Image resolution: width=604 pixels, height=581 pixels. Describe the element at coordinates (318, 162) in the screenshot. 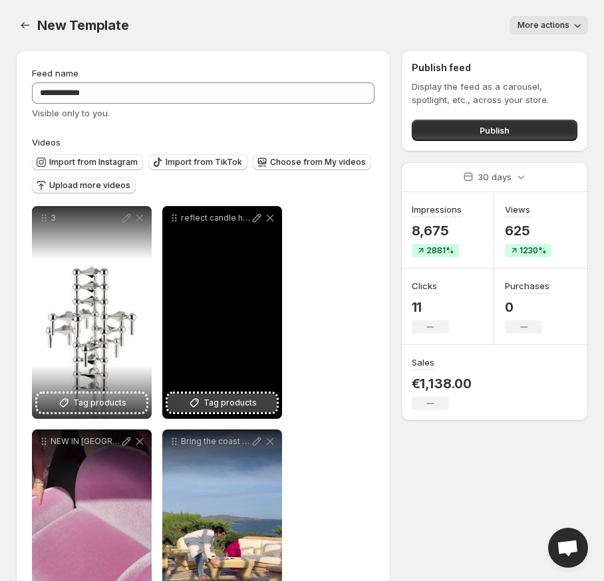

I see `span: Choose from My videos` at that location.